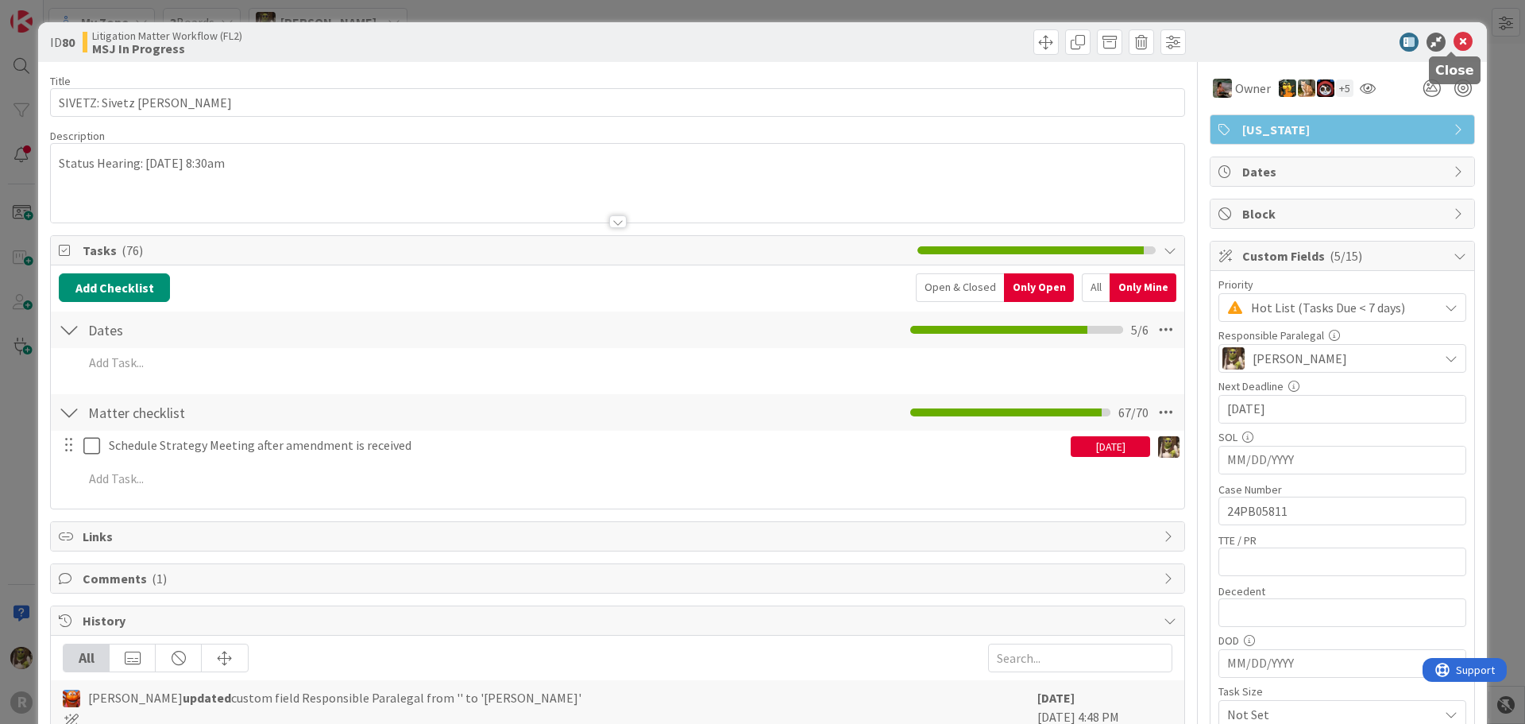  I want to click on span: Block, so click(1344, 214).